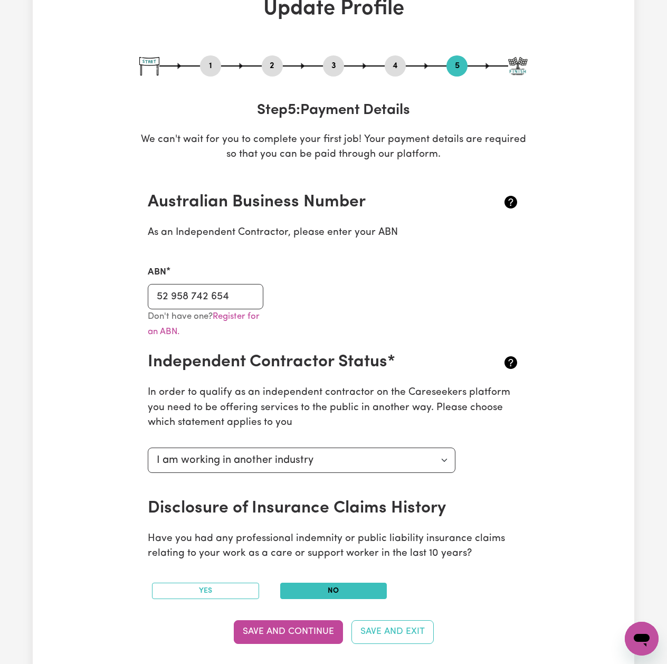 This screenshot has width=667, height=664. Describe the element at coordinates (204, 324) in the screenshot. I see `small: Don't have one?` at that location.